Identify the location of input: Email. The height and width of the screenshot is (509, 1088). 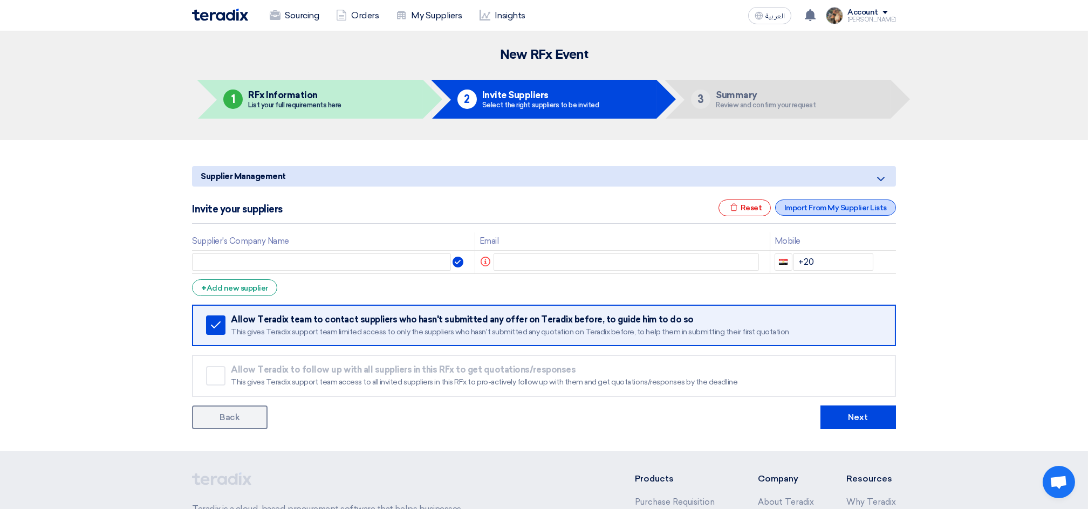
(626, 262).